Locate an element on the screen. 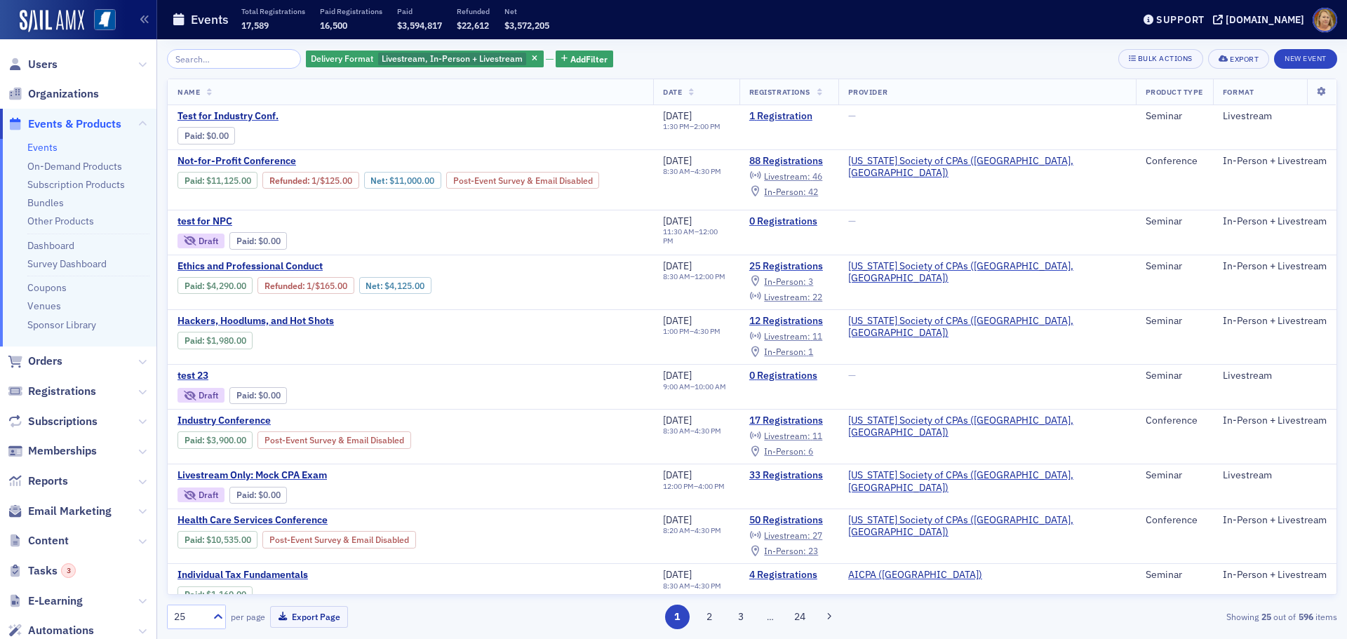  time: 8:30 AM is located at coordinates (676, 431).